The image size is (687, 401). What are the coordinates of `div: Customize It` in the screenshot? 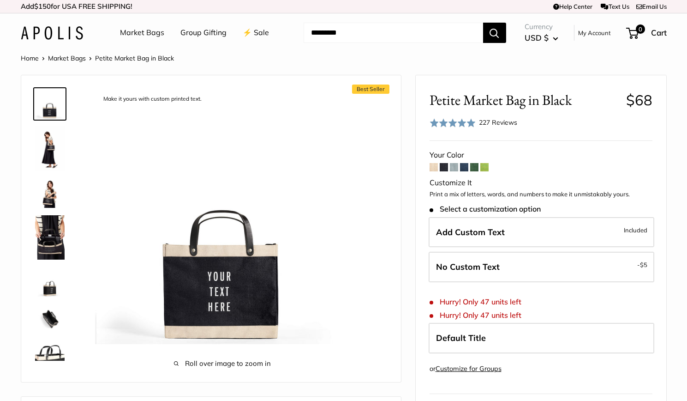 It's located at (541, 183).